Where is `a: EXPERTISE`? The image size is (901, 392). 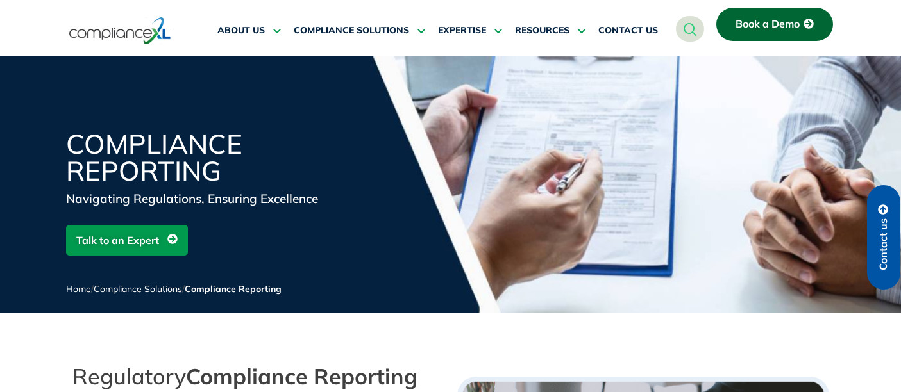
a: EXPERTISE is located at coordinates (470, 31).